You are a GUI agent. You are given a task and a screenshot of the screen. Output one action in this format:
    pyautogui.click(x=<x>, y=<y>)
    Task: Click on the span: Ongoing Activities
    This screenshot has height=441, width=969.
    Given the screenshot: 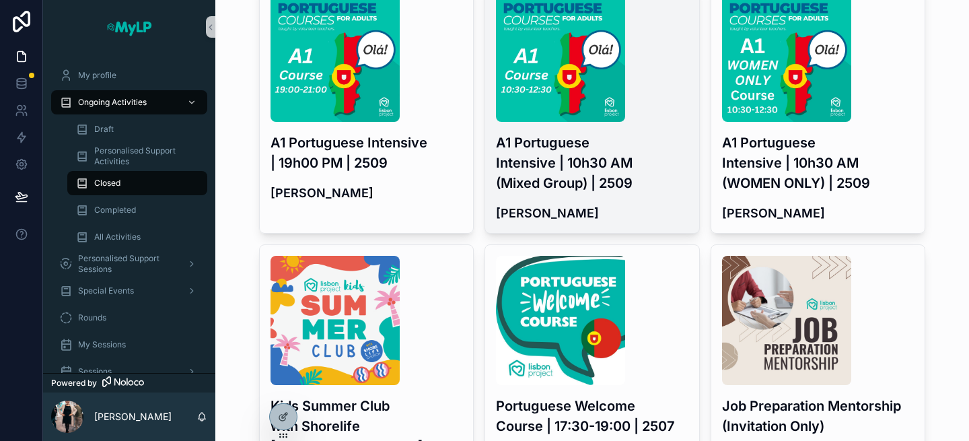 What is the action you would take?
    pyautogui.click(x=112, y=102)
    